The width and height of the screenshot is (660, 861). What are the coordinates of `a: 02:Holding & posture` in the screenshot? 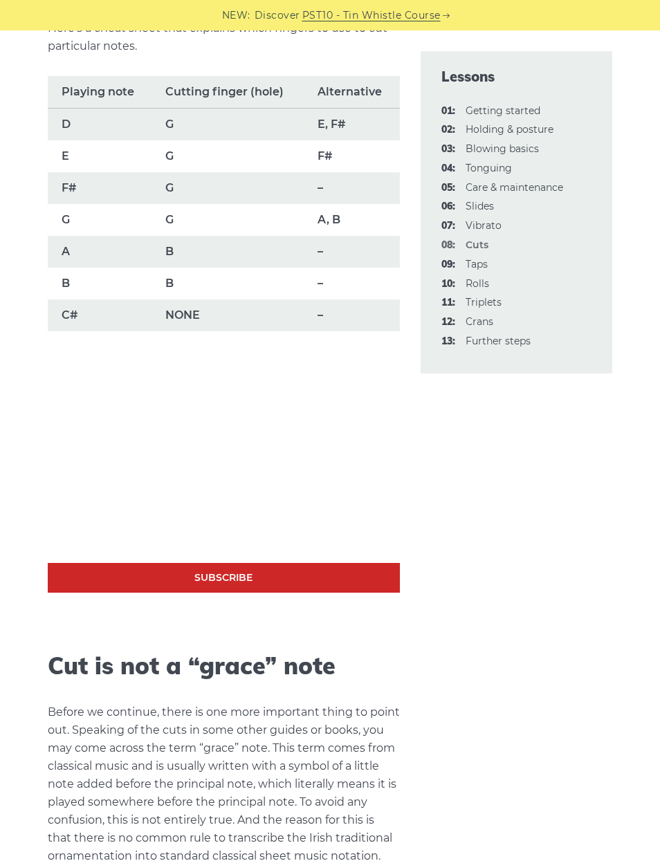 It's located at (509, 129).